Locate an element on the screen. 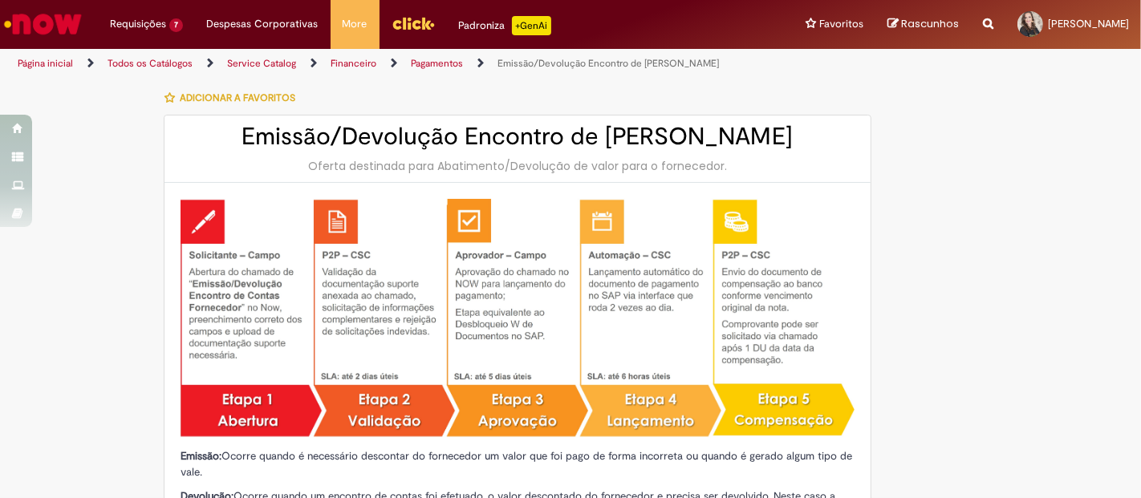 The width and height of the screenshot is (1141, 498). span: Despesas Corporativas is located at coordinates (262, 24).